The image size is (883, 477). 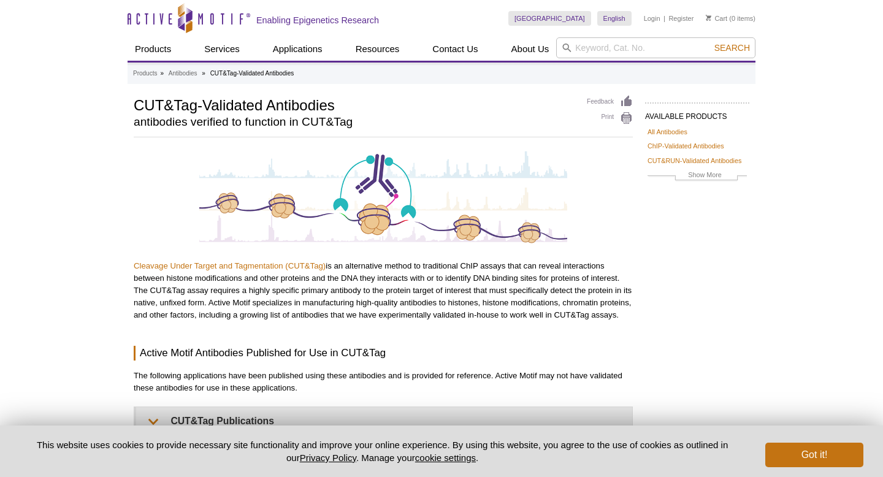 I want to click on a: All Antibodies, so click(x=667, y=132).